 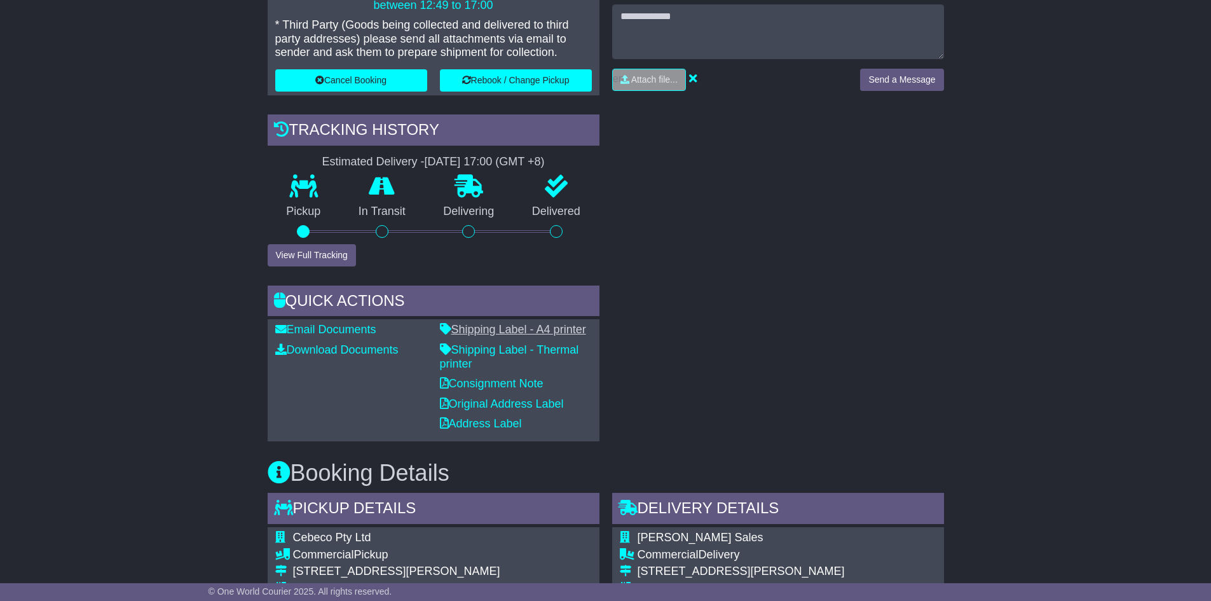 I want to click on div: Estimated Delivery -, so click(x=434, y=162).